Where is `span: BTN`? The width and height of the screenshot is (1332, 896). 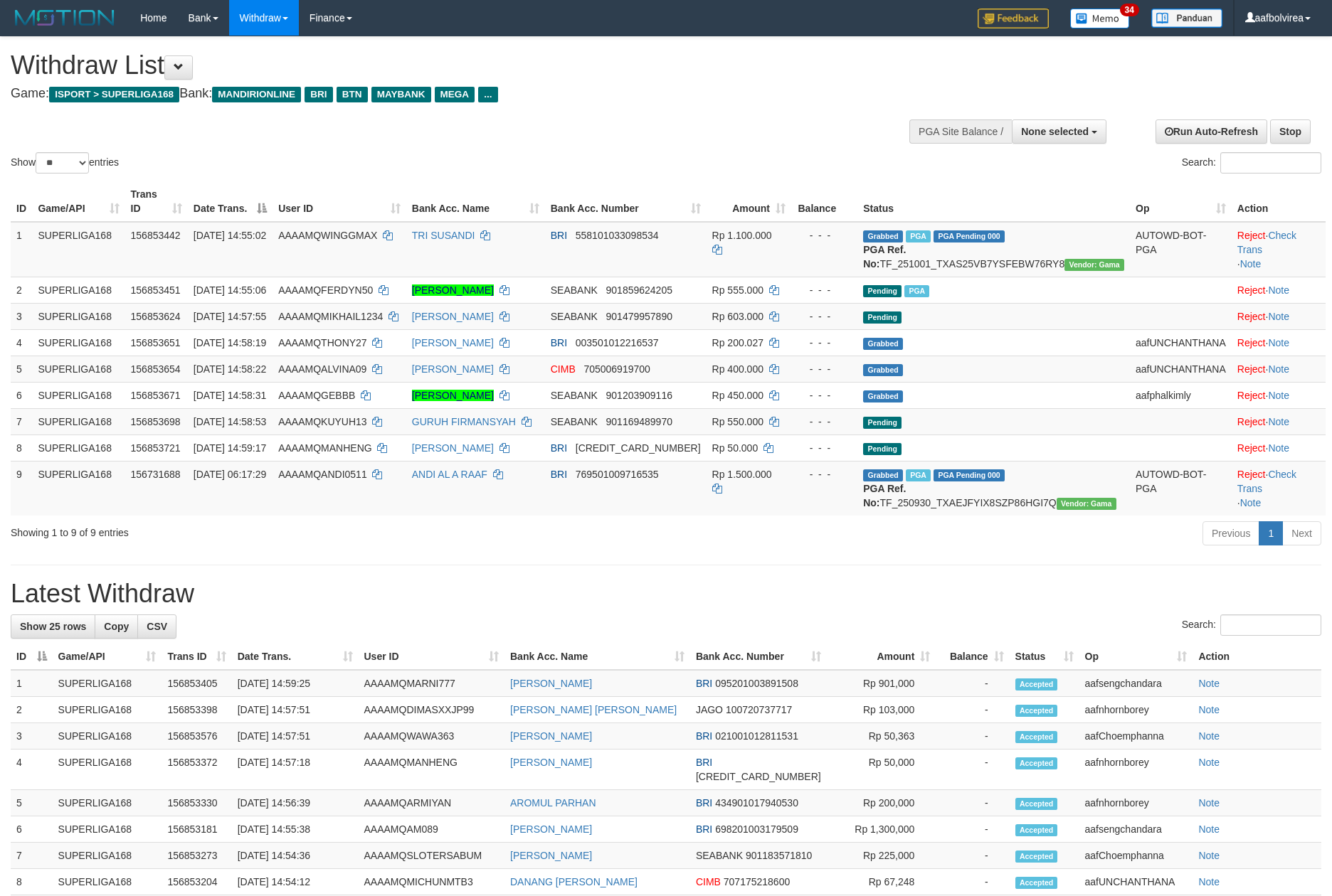 span: BTN is located at coordinates (352, 95).